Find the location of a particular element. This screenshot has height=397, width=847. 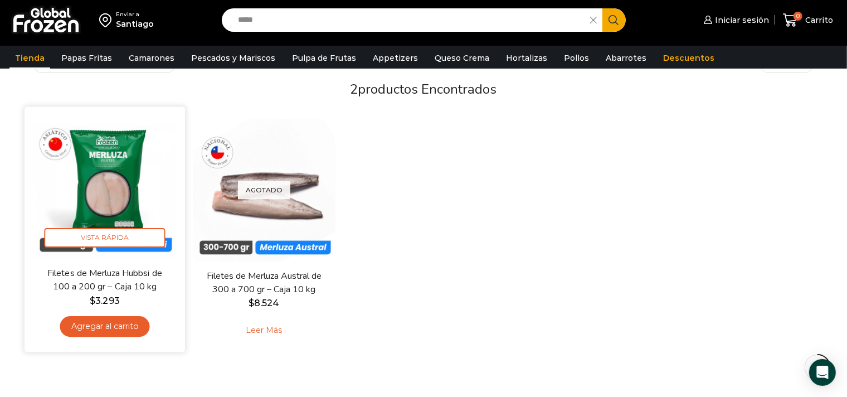

a: 0 Carrito is located at coordinates (808, 20).